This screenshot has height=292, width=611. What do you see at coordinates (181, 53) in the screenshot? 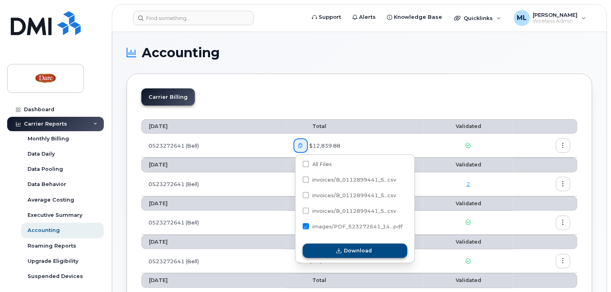
I see `span: Accounting` at bounding box center [181, 53].